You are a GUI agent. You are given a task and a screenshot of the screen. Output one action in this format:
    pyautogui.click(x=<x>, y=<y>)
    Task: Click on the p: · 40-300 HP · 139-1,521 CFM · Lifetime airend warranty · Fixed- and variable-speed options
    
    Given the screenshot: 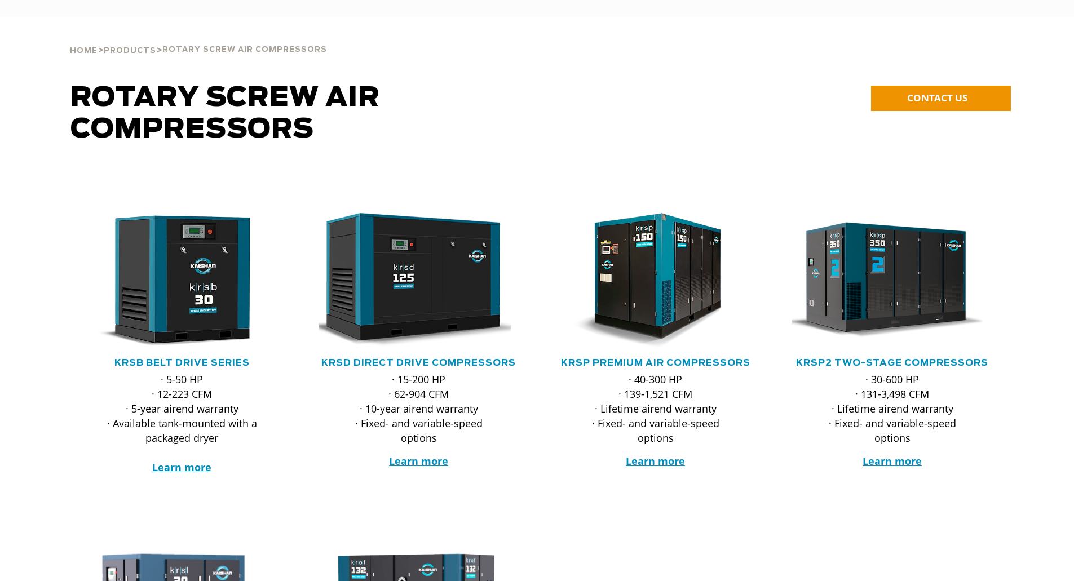 What is the action you would take?
    pyautogui.click(x=655, y=409)
    